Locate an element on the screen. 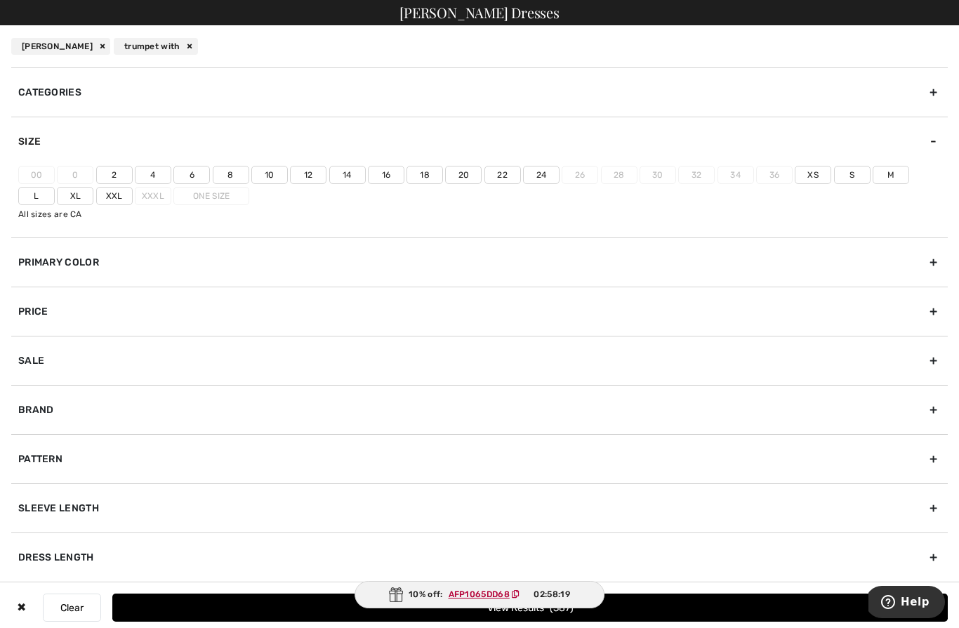 Image resolution: width=959 pixels, height=628 pixels. button: View Results387 is located at coordinates (530, 608).